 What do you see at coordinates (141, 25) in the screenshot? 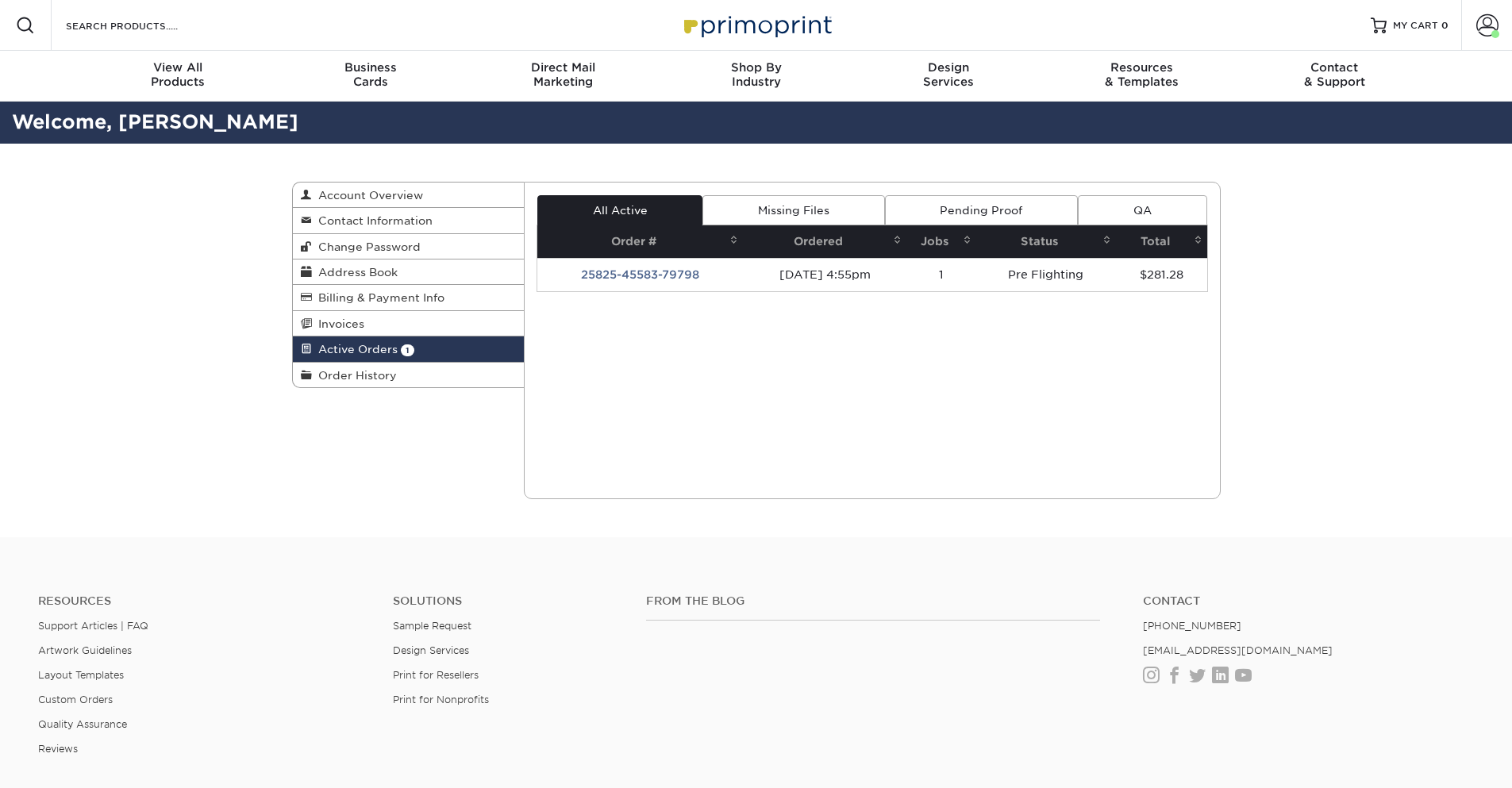
I see `input: SEARCH PRODUCTS.....` at bounding box center [141, 25].